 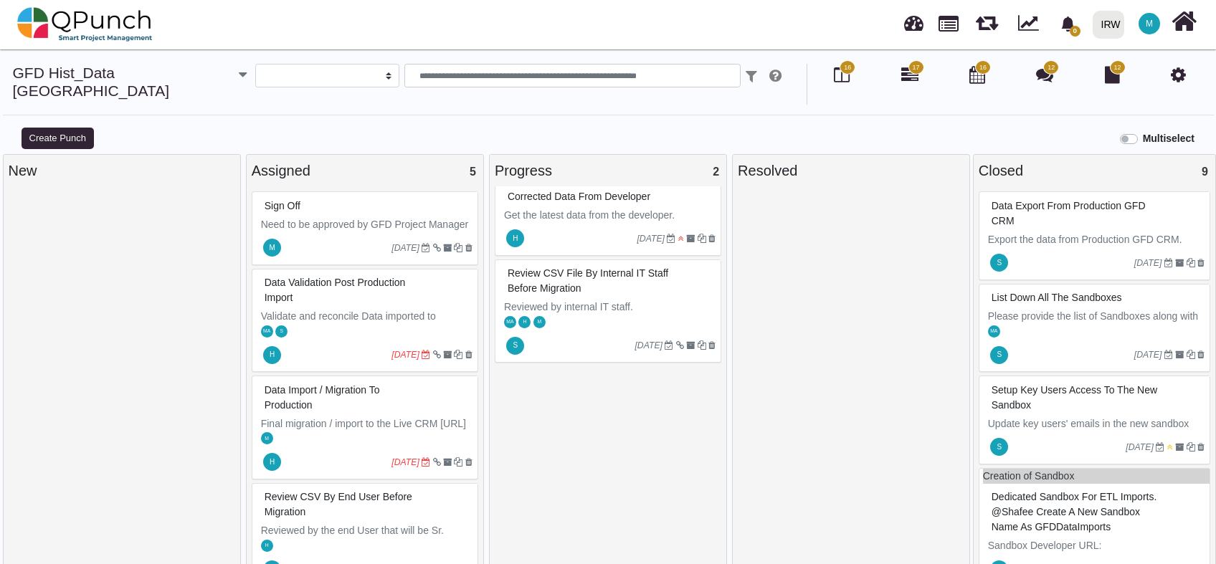 I want to click on span: #83359, so click(x=1057, y=298).